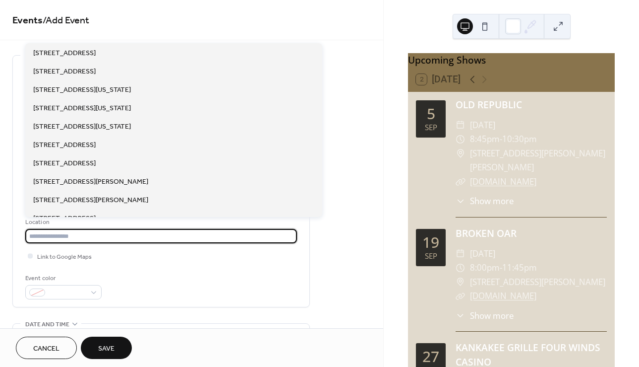 The height and width of the screenshot is (367, 639). Describe the element at coordinates (486, 233) in the screenshot. I see `a: BROKEN OAR` at that location.